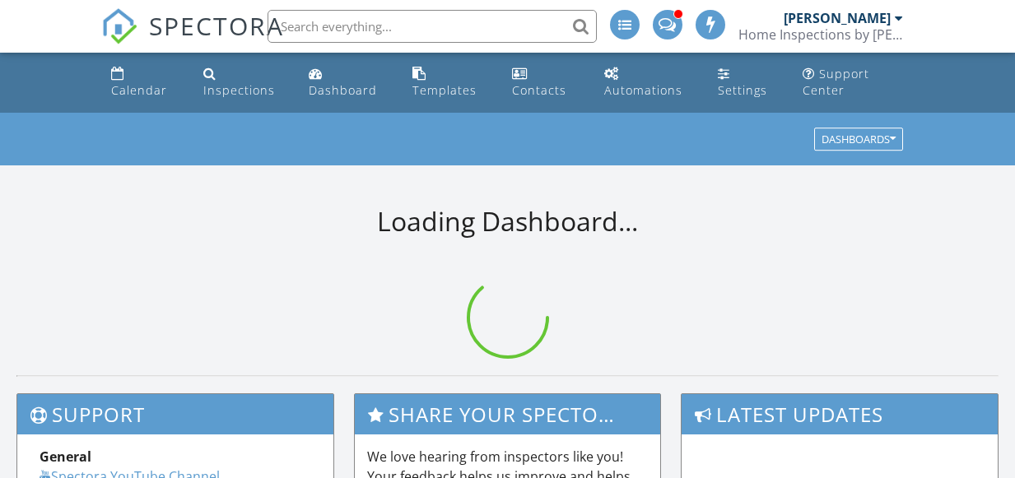 This screenshot has width=1015, height=478. What do you see at coordinates (432, 26) in the screenshot?
I see `input: Search everything...` at bounding box center [432, 26].